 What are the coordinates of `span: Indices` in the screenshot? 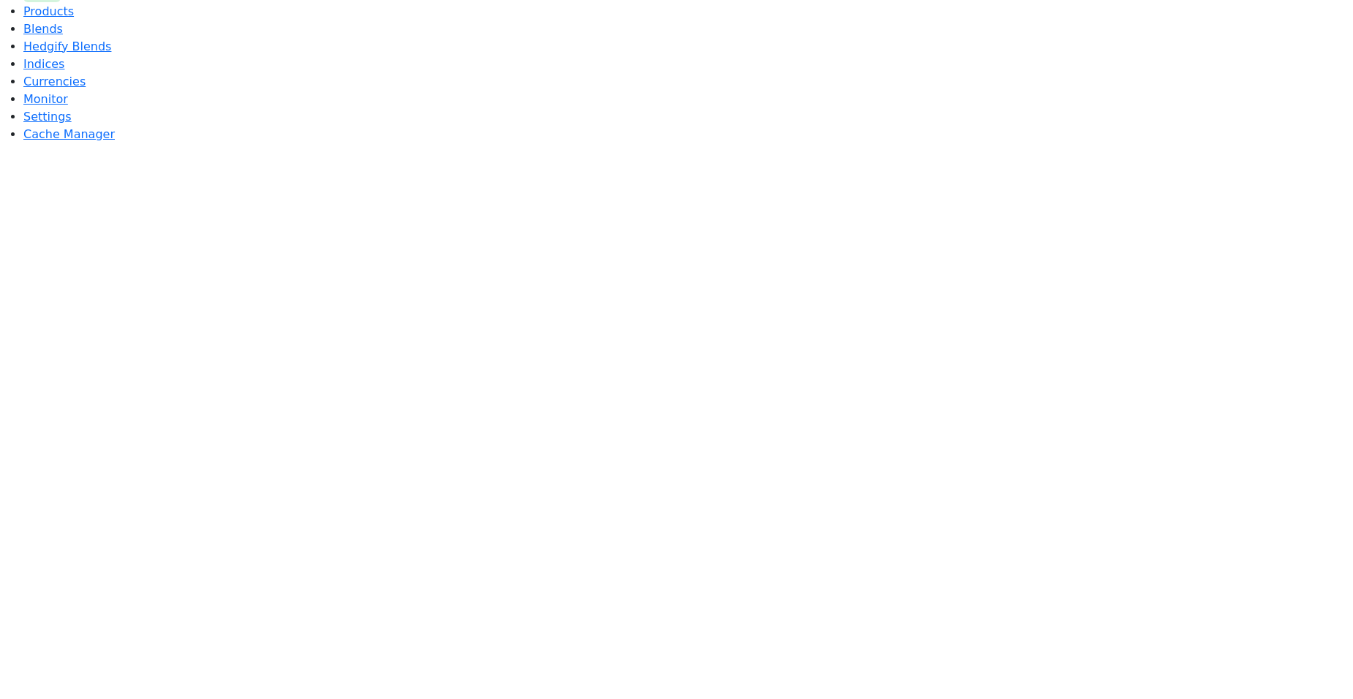 It's located at (44, 64).